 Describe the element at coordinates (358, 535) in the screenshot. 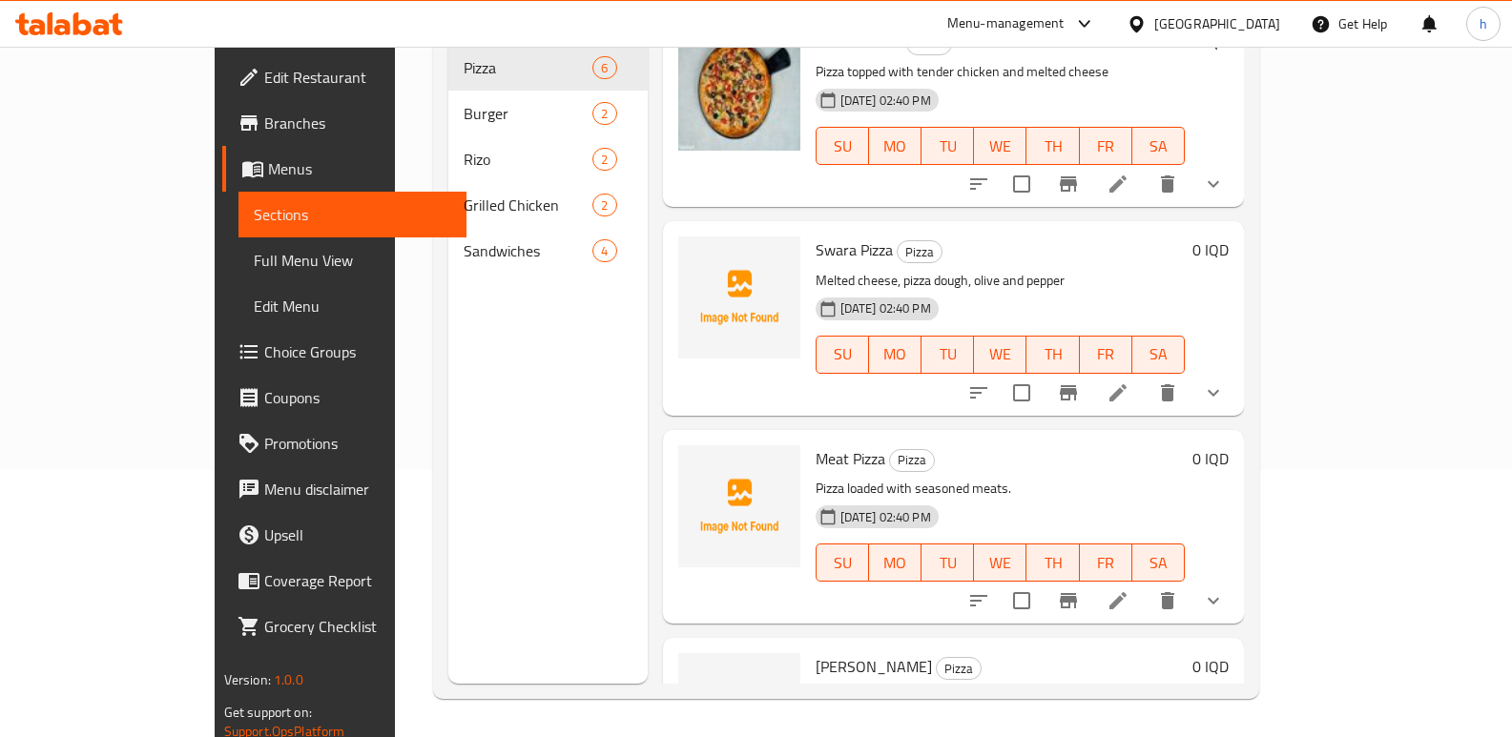

I see `span: Upsell` at that location.